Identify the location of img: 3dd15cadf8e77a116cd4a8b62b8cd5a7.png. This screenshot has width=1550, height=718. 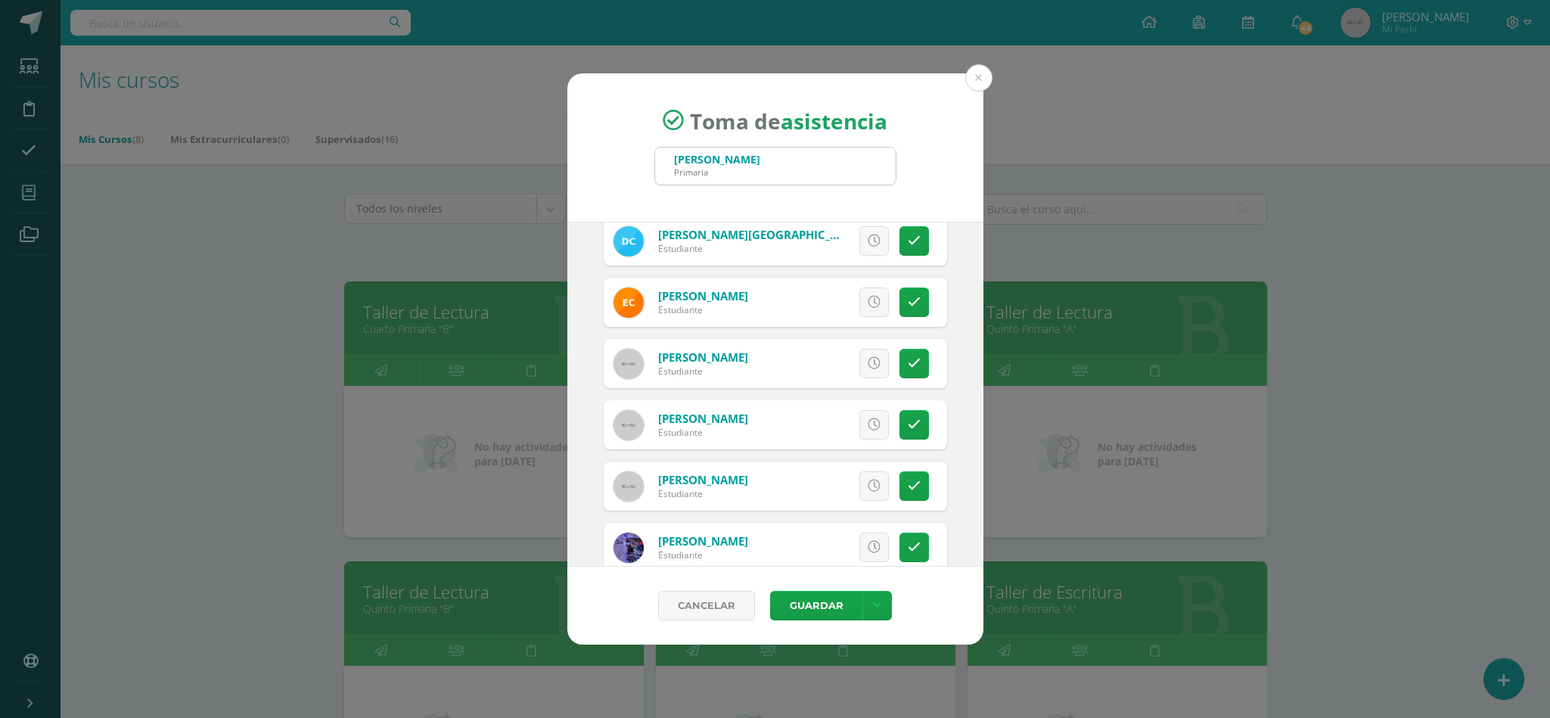
(628, 302).